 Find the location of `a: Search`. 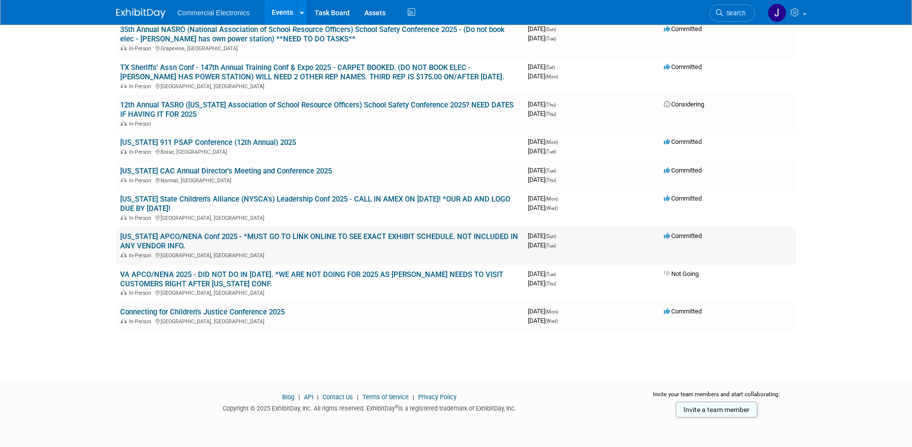

a: Search is located at coordinates (732, 13).